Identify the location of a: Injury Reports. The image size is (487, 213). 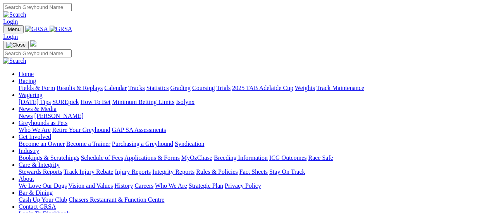
(132, 171).